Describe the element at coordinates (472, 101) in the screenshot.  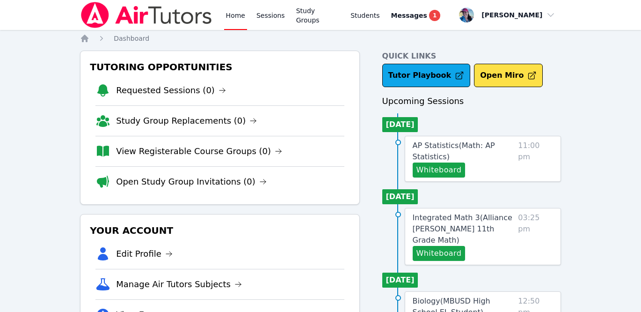
I see `h3: Upcoming Sessions` at that location.